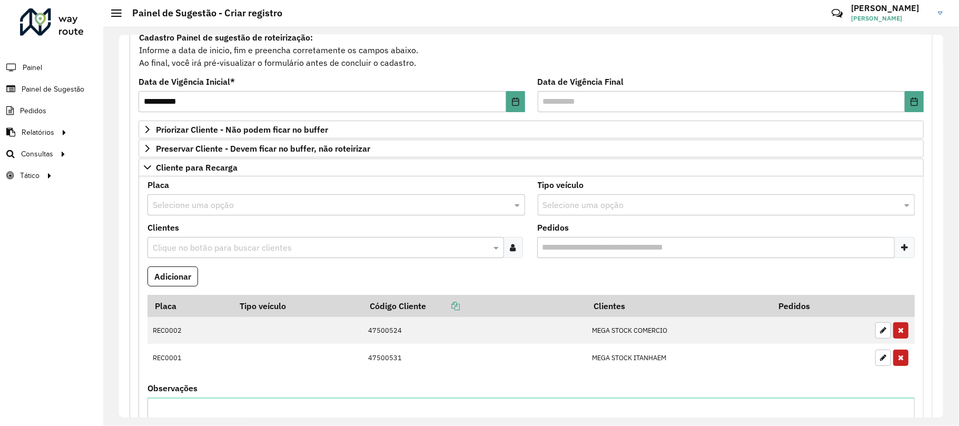  What do you see at coordinates (190, 306) in the screenshot?
I see `th: Placa` at bounding box center [190, 306].